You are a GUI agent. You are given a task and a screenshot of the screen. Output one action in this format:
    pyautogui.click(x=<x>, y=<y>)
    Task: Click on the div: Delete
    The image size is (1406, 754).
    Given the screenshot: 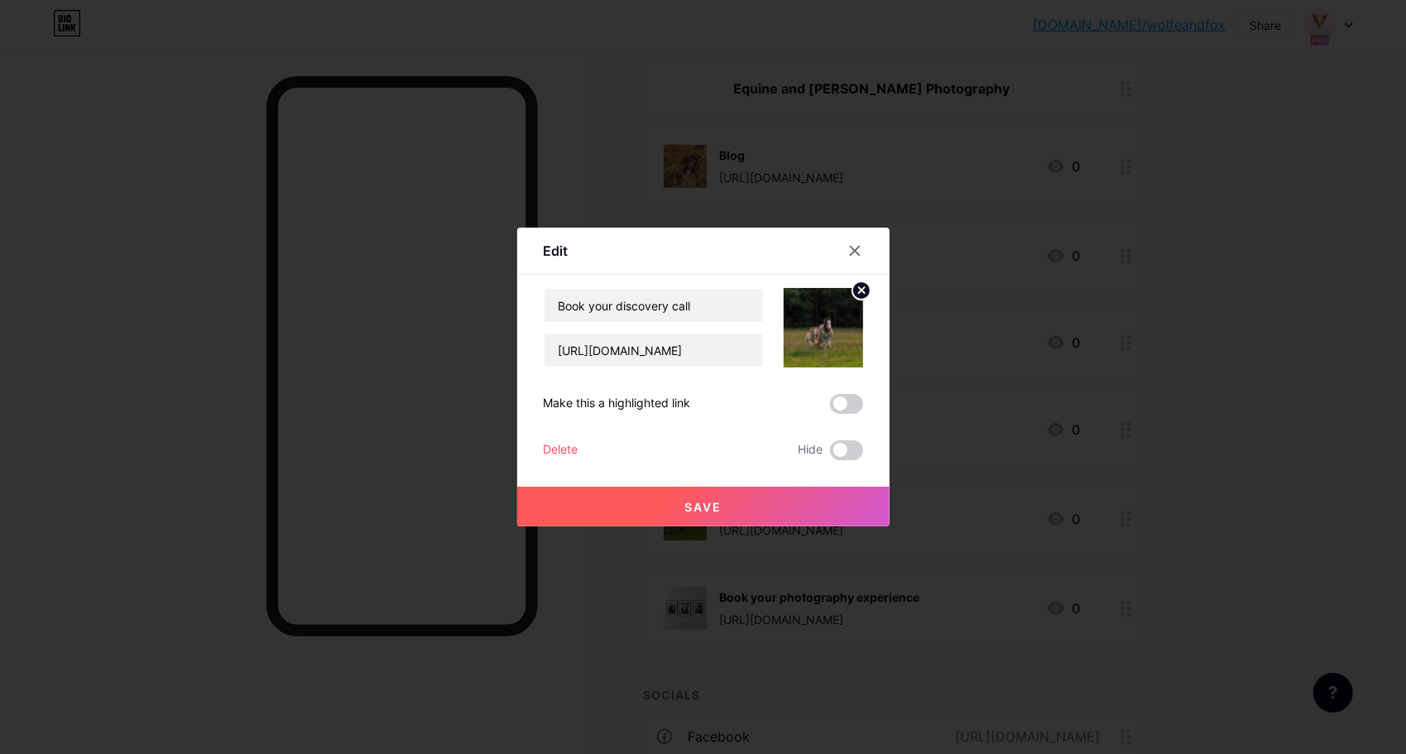 What is the action you would take?
    pyautogui.click(x=561, y=450)
    